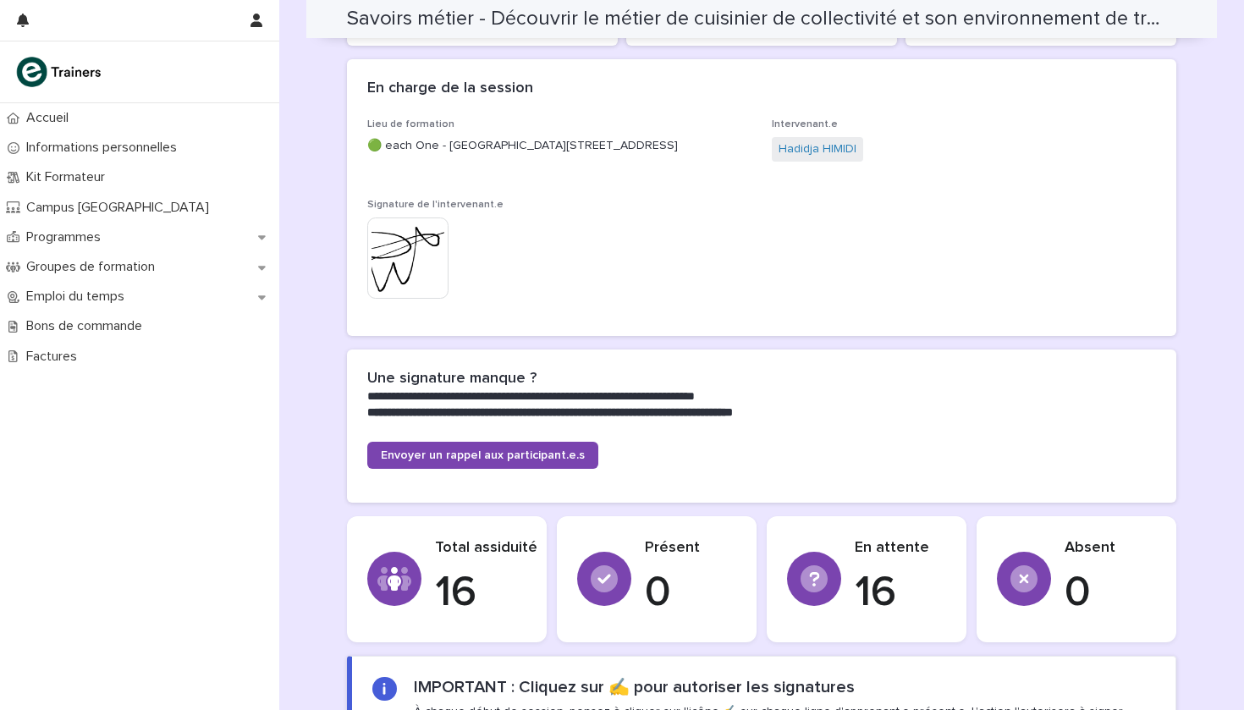  Describe the element at coordinates (450, 89) in the screenshot. I see `h2: En charge de la session` at that location.